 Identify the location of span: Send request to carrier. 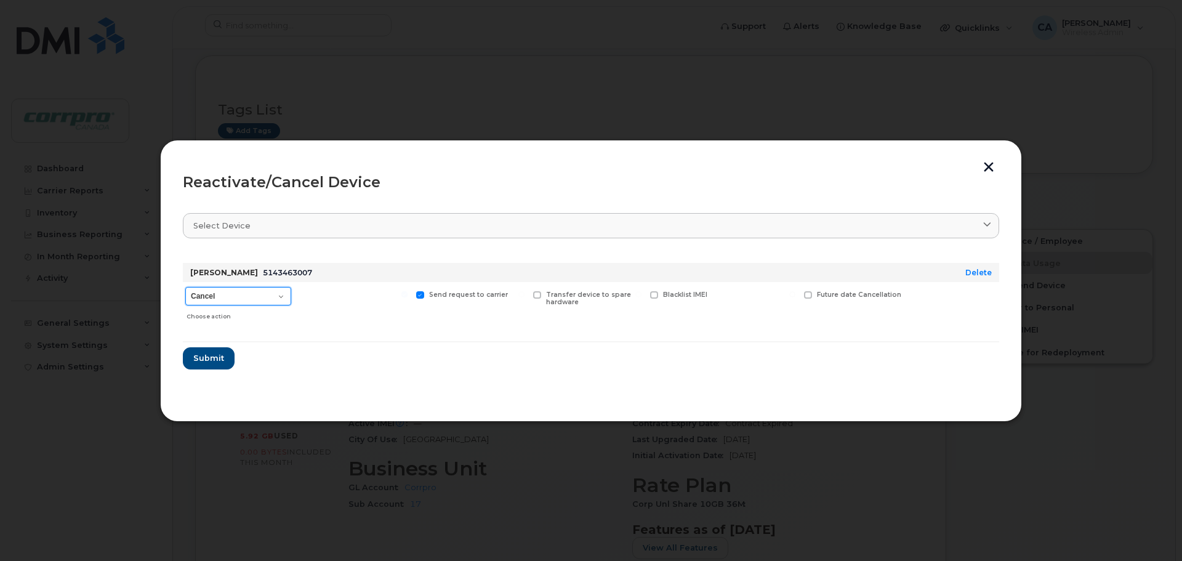
(469, 294).